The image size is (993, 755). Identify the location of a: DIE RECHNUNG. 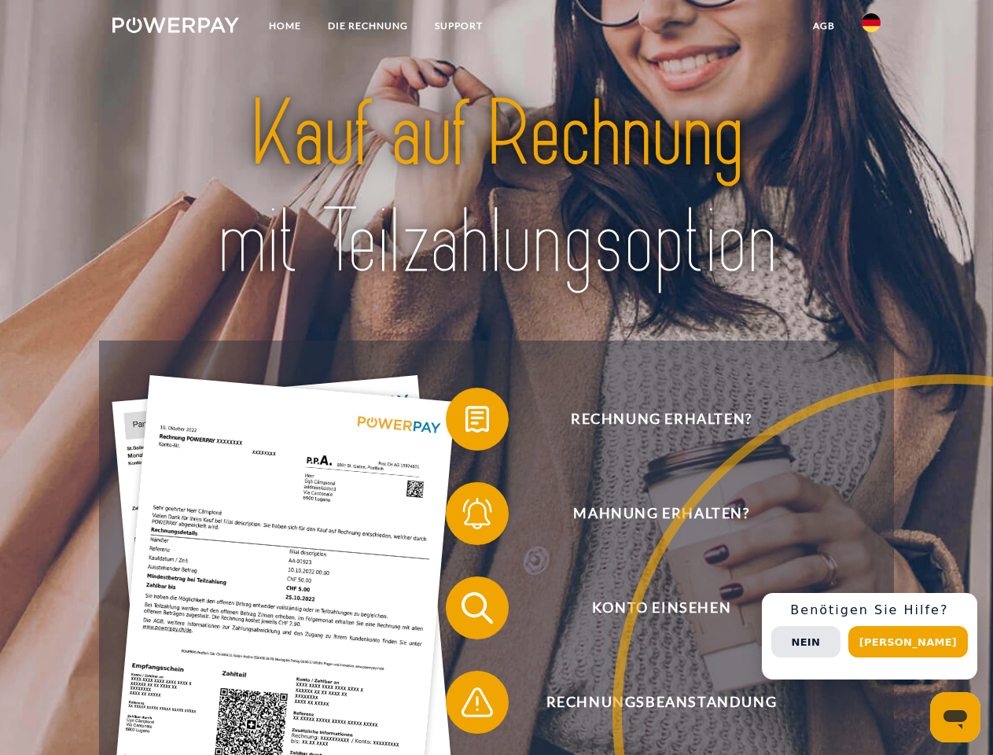
(368, 26).